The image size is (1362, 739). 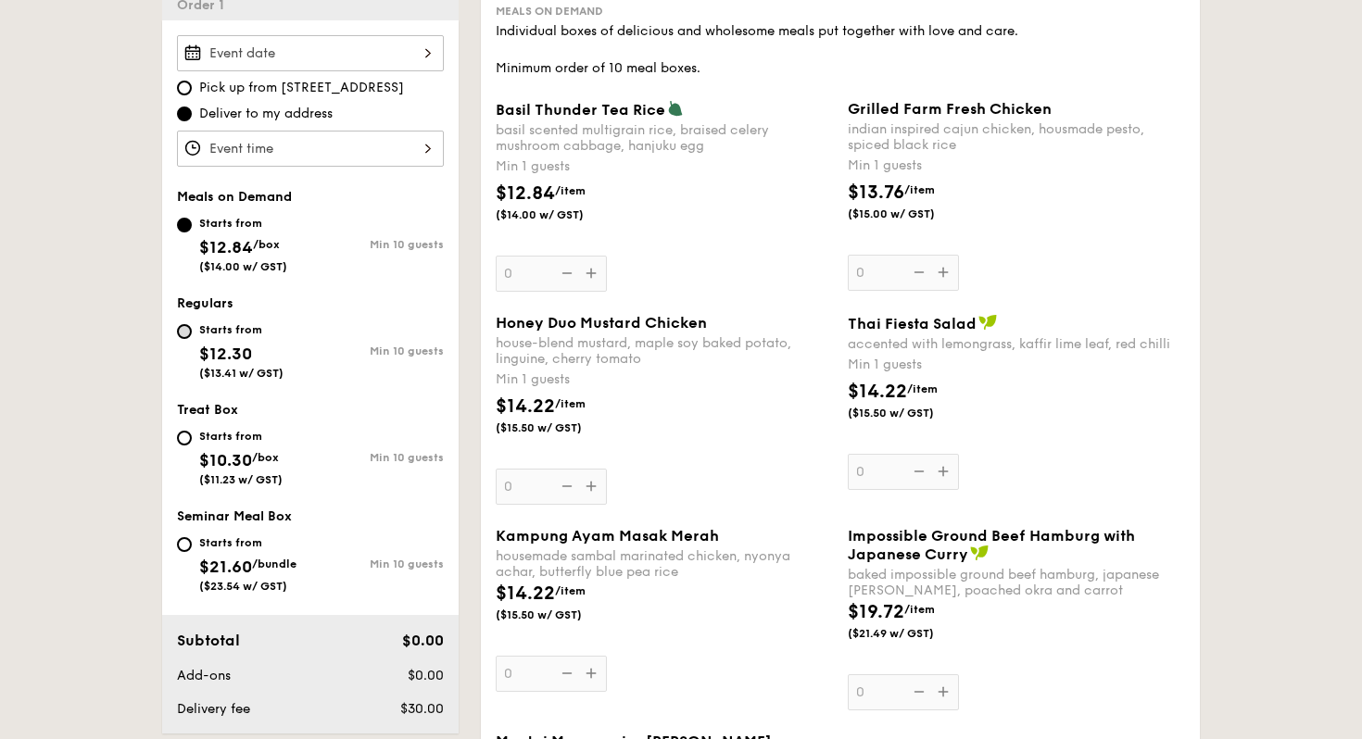 What do you see at coordinates (601, 322) in the screenshot?
I see `span: Honey Duo Mustard Chicken` at bounding box center [601, 322].